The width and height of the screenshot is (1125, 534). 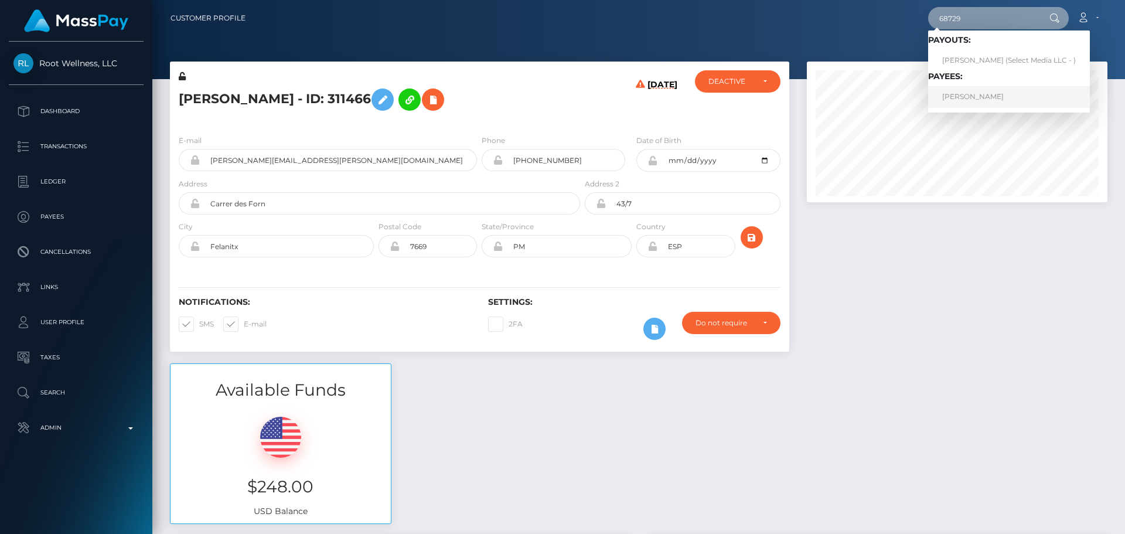 I want to click on p: Transactions, so click(x=76, y=146).